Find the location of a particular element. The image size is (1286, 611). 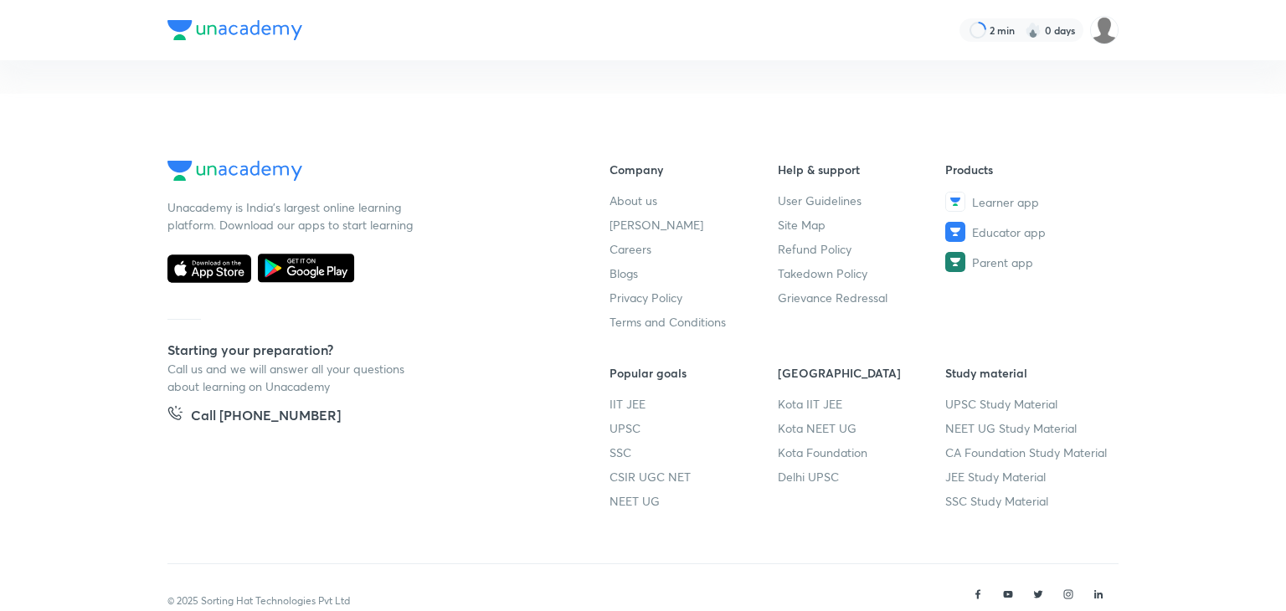

img: streak is located at coordinates (1034, 30).